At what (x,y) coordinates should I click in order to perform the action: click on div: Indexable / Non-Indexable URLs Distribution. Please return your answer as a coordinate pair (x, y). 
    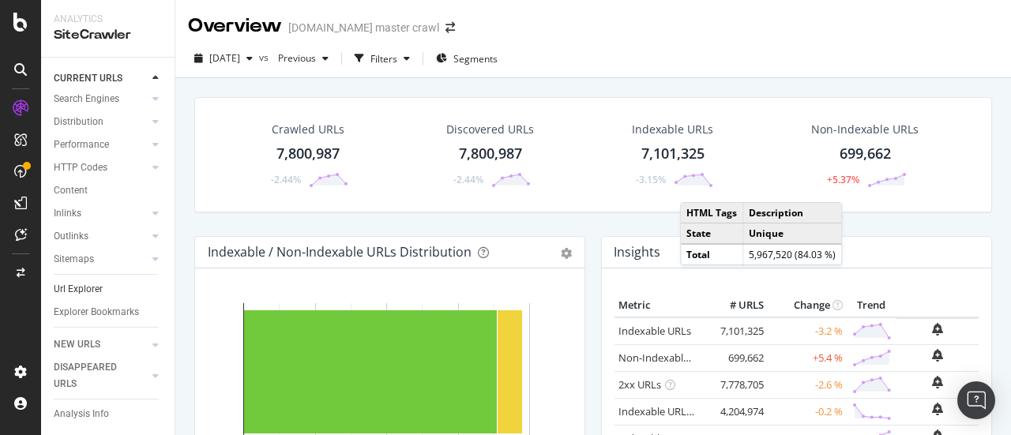
    Looking at the image, I should click on (340, 252).